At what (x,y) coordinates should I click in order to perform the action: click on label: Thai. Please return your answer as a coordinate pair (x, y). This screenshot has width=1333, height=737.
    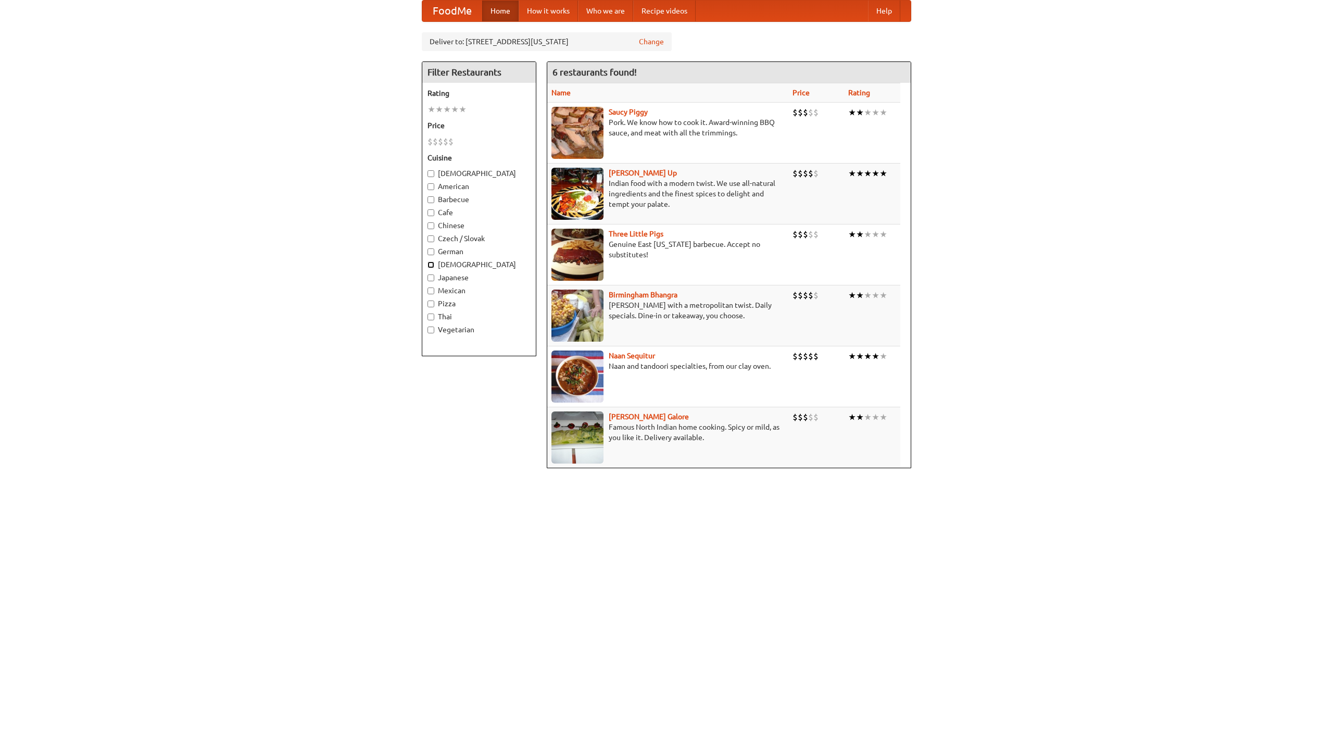
    Looking at the image, I should click on (479, 317).